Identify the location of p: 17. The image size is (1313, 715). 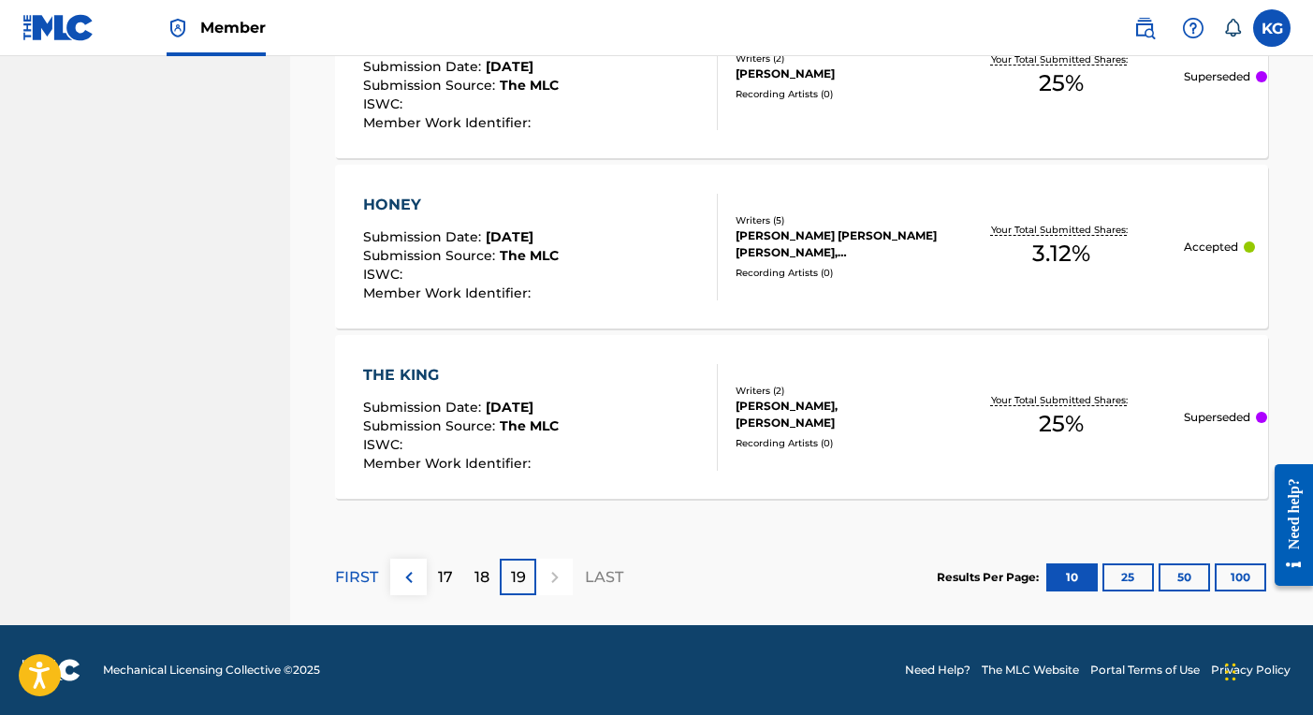
(446, 578).